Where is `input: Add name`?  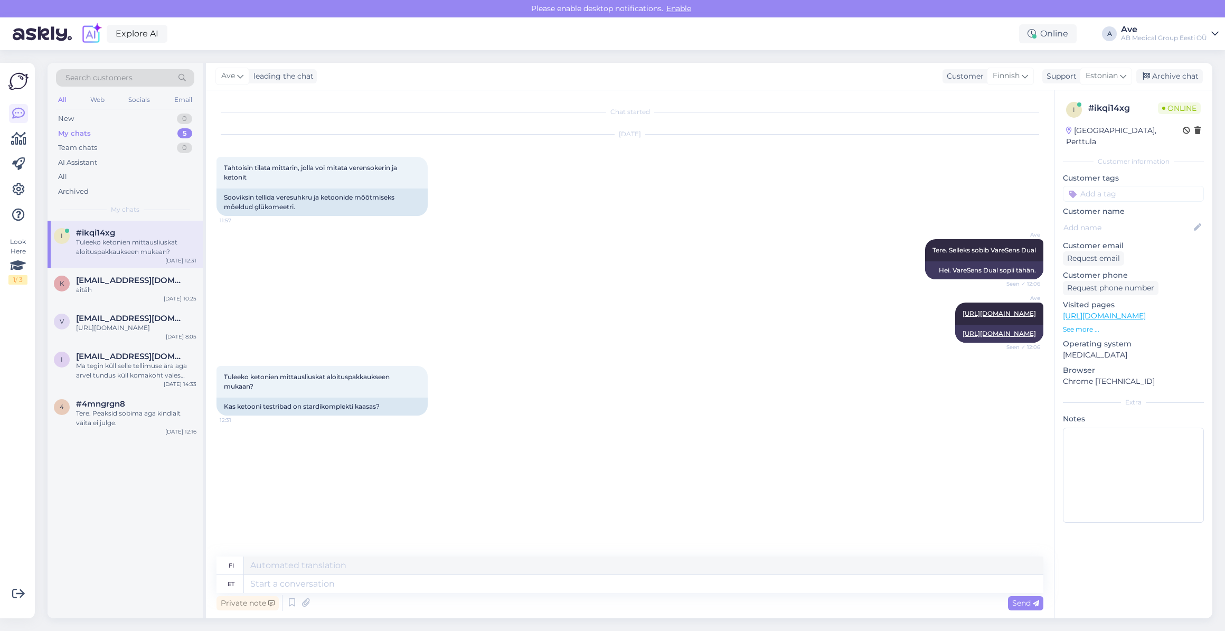 input: Add name is located at coordinates (1127, 228).